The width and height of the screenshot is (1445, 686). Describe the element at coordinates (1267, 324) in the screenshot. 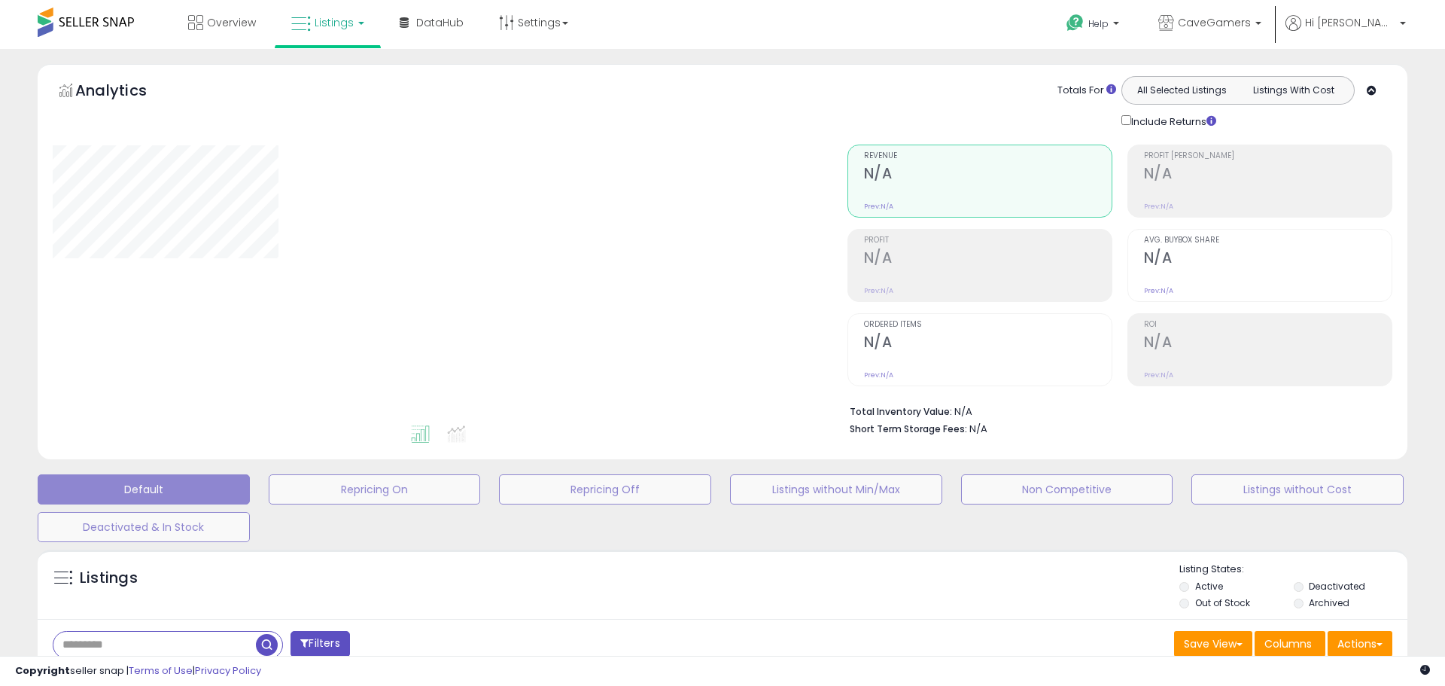

I see `span: ROI` at that location.